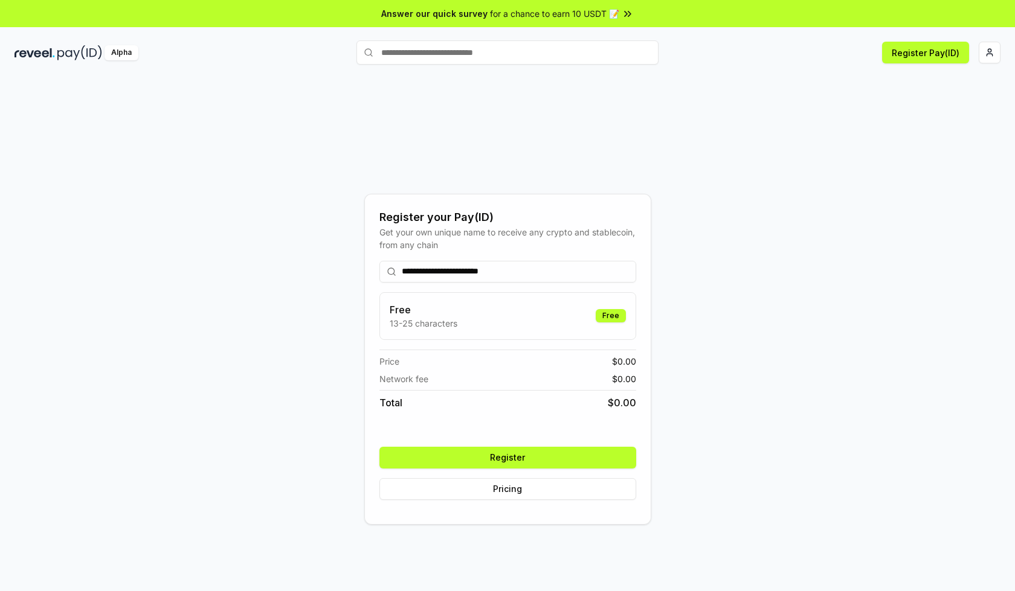 This screenshot has width=1015, height=591. What do you see at coordinates (80, 53) in the screenshot?
I see `img: pay_id` at bounding box center [80, 53].